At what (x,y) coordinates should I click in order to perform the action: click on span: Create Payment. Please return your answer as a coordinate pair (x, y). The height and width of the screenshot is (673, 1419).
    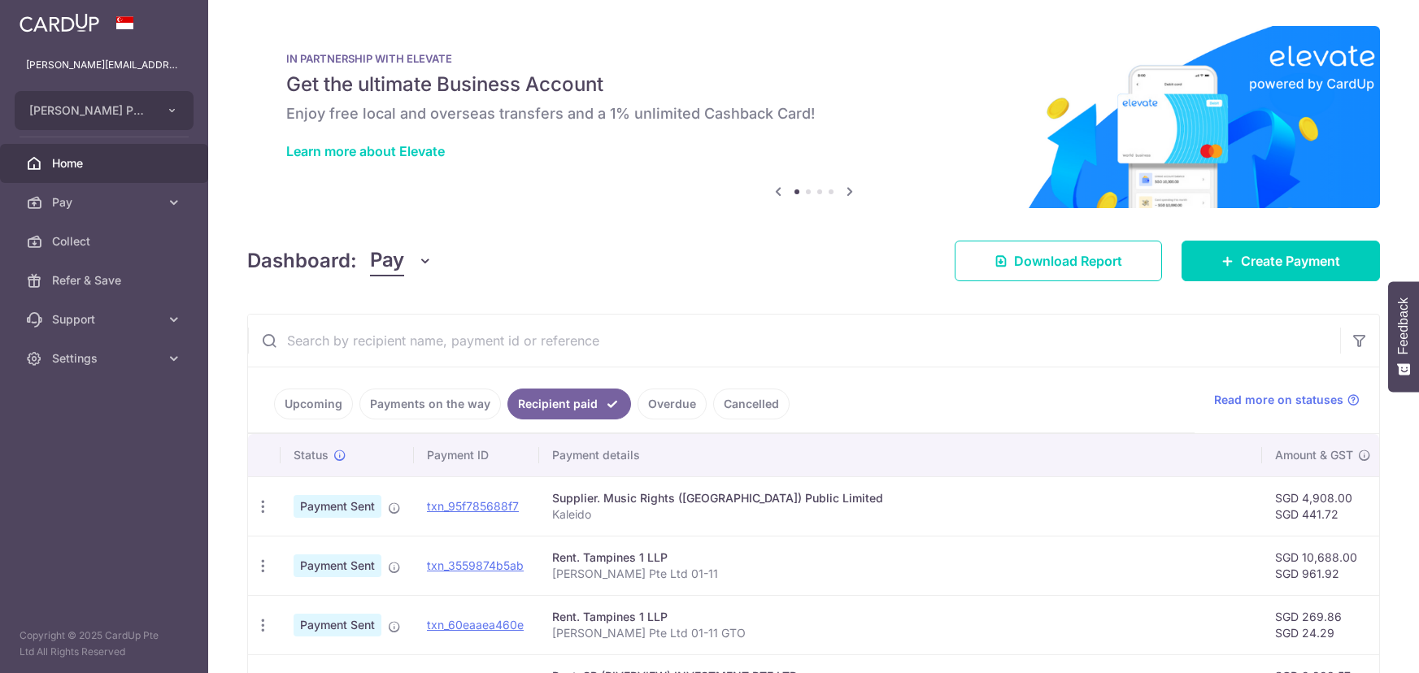
    Looking at the image, I should click on (1290, 261).